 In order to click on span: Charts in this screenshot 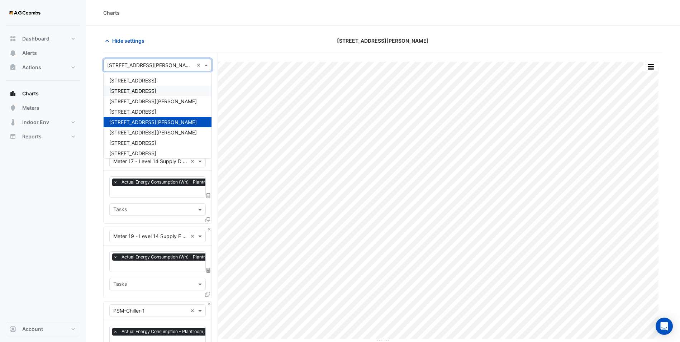, I will do `click(30, 94)`.